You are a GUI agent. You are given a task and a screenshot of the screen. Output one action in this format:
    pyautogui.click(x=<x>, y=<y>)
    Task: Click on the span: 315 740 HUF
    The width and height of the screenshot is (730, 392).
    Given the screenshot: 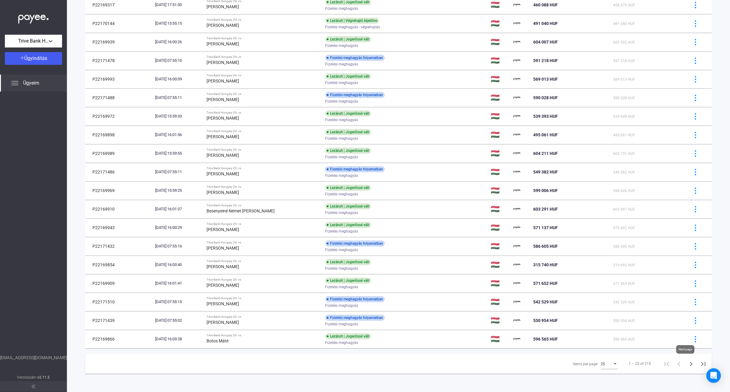 What is the action you would take?
    pyautogui.click(x=545, y=264)
    